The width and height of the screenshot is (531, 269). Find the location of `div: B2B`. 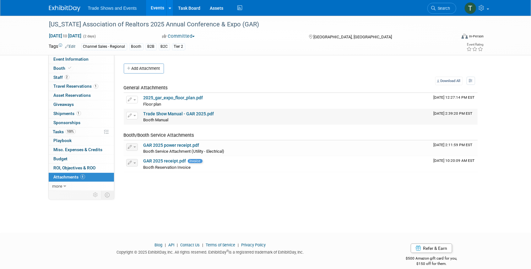

div: B2B is located at coordinates (151, 46).